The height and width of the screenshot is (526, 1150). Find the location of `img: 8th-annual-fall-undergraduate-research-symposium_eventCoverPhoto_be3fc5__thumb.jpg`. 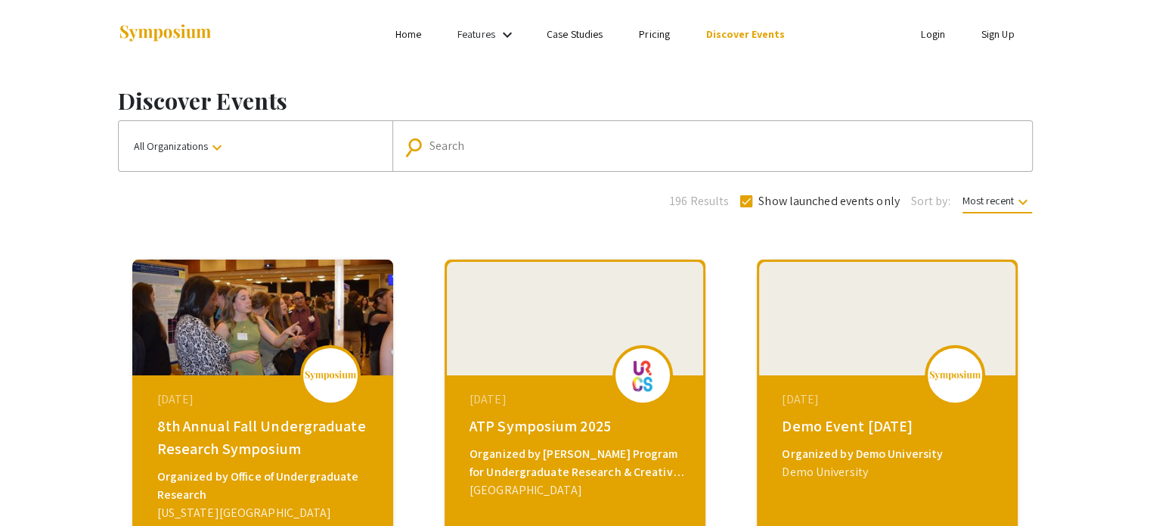

img: 8th-annual-fall-undergraduate-research-symposium_eventCoverPhoto_be3fc5__thumb.jpg is located at coordinates (262, 317).